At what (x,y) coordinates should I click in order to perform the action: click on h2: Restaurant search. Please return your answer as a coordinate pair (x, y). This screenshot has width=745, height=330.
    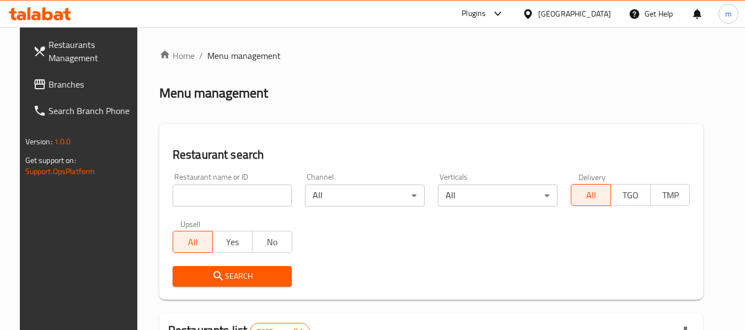
    Looking at the image, I should click on (431, 155).